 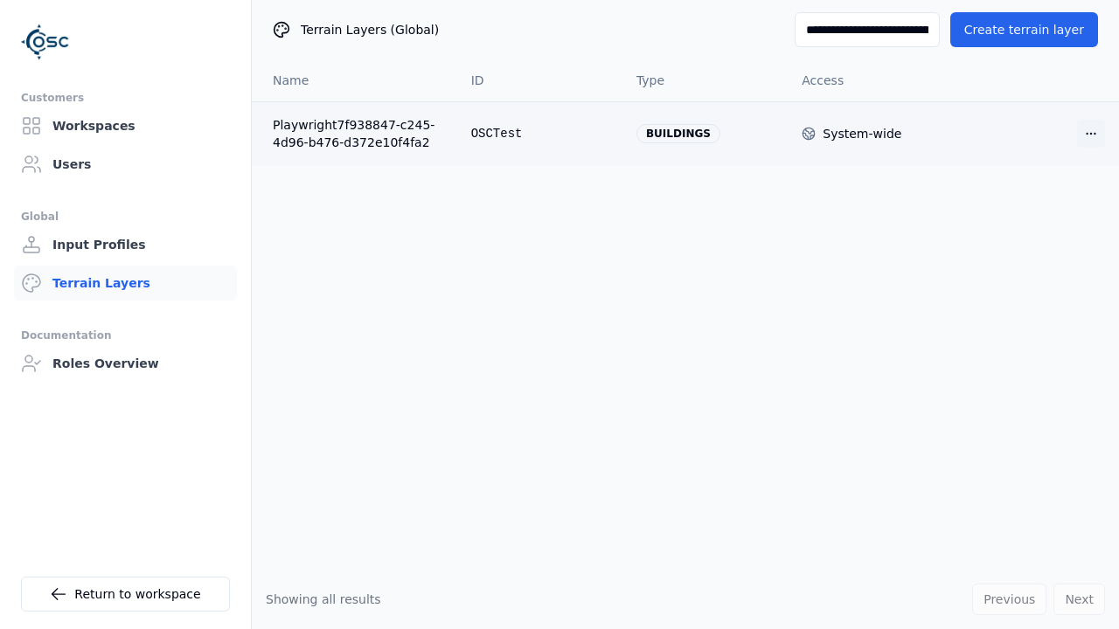 I want to click on a: Terrain Layers, so click(x=125, y=283).